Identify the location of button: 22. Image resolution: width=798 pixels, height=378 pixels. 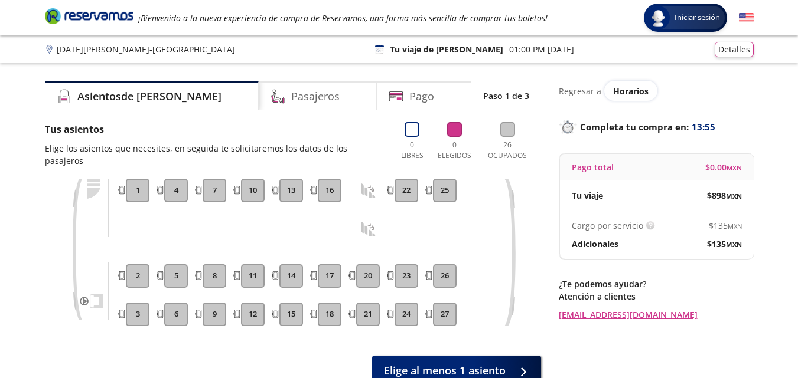
(406, 191).